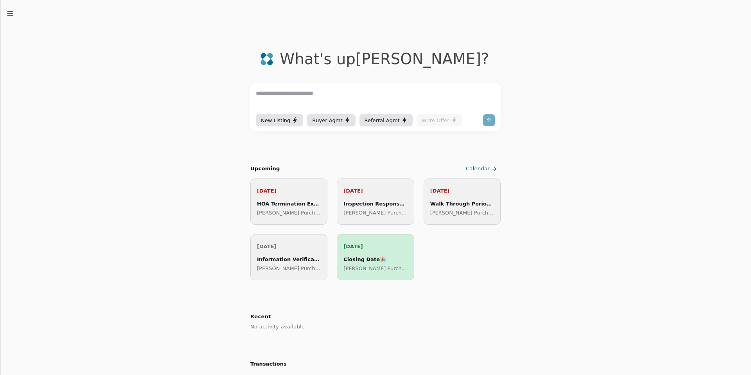 This screenshot has width=751, height=375. What do you see at coordinates (289, 259) in the screenshot?
I see `div: Information Verification Ends` at bounding box center [289, 259].